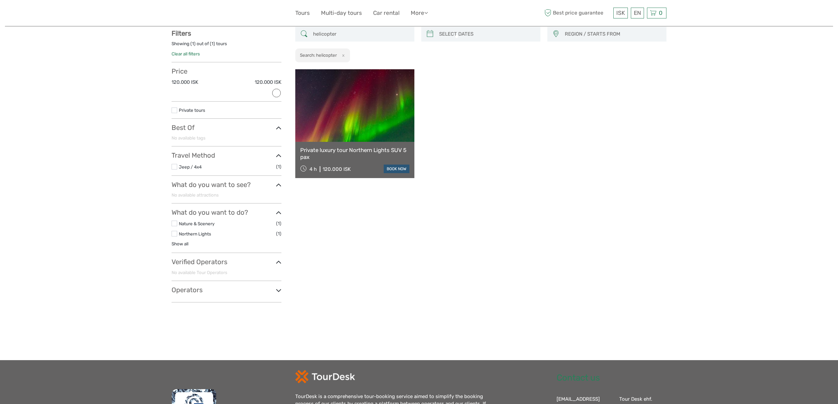  Describe the element at coordinates (637, 13) in the screenshot. I see `div: EN` at that location.